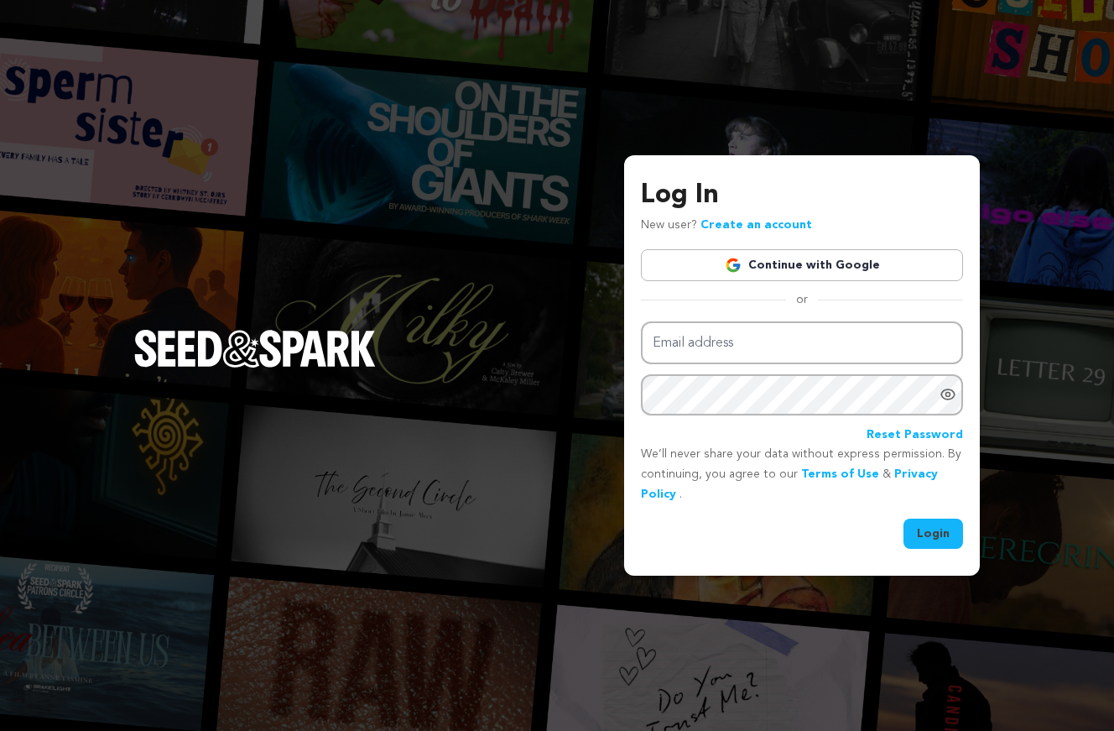  I want to click on img: Seed&Spark Logo, so click(255, 348).